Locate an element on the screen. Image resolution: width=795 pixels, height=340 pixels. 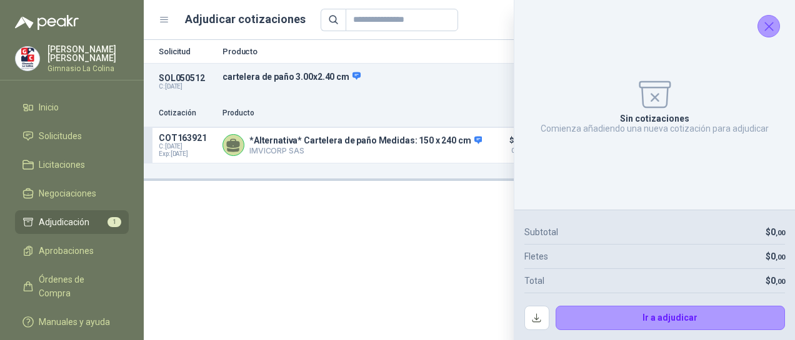
span: Inicio is located at coordinates (49, 107).